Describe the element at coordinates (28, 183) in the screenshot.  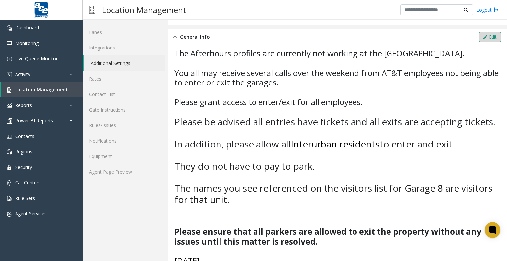
I see `span: Call Centers` at that location.